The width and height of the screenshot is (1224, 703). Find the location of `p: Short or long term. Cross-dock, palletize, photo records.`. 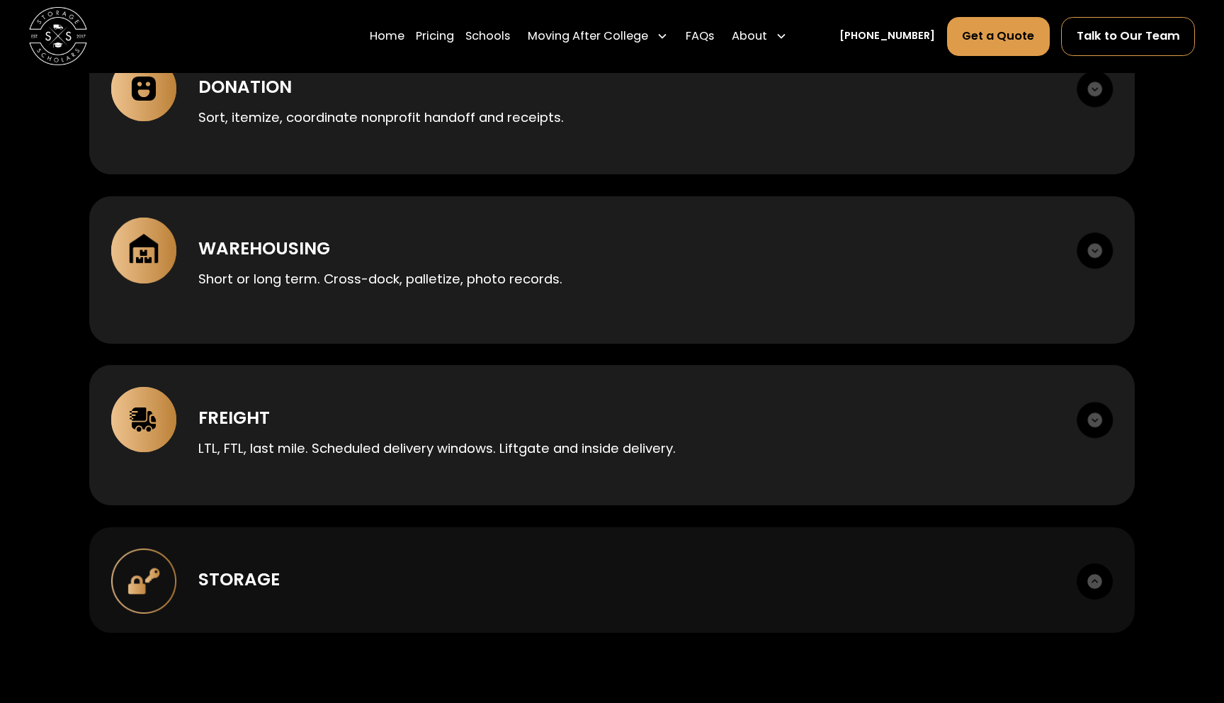

p: Short or long term. Cross-dock, palletize, photo records. is located at coordinates (627, 279).